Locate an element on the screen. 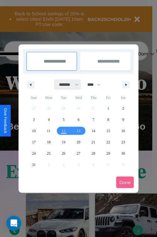 This screenshot has width=157, height=237. button: 13 is located at coordinates (78, 131).